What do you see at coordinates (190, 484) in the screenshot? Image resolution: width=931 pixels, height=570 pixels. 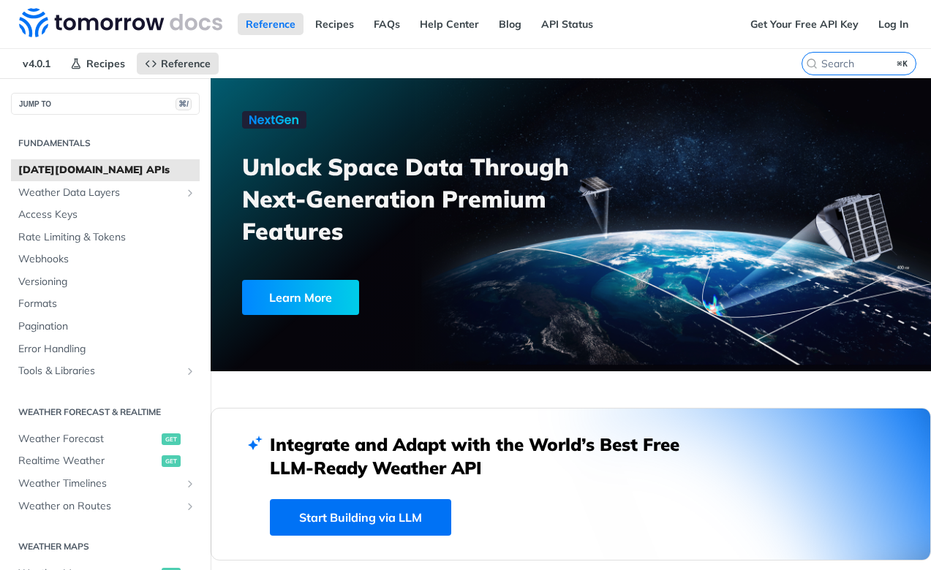 I see `button: Show subpages for Weather Timelines` at bounding box center [190, 484].